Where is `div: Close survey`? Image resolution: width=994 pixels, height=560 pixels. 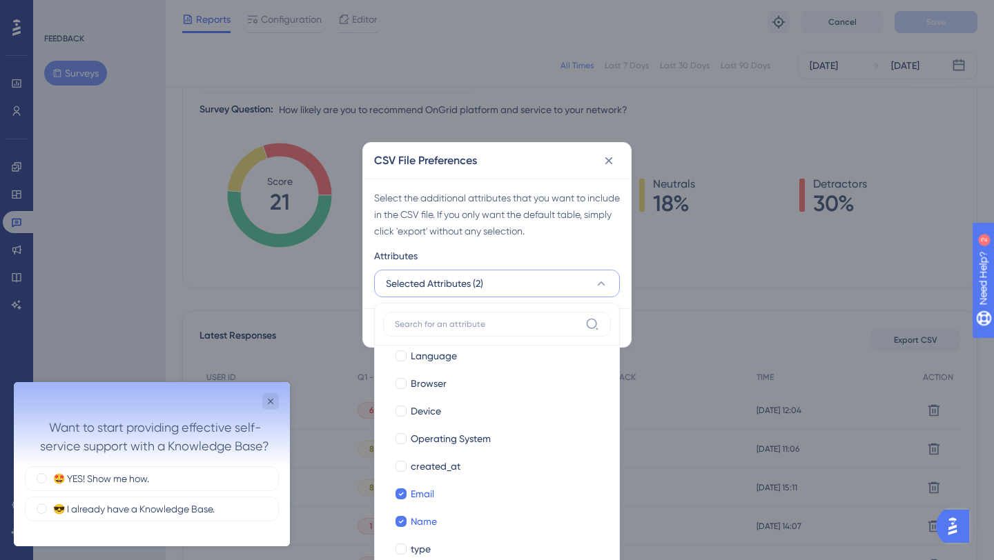
div: Close survey is located at coordinates (257, 19).